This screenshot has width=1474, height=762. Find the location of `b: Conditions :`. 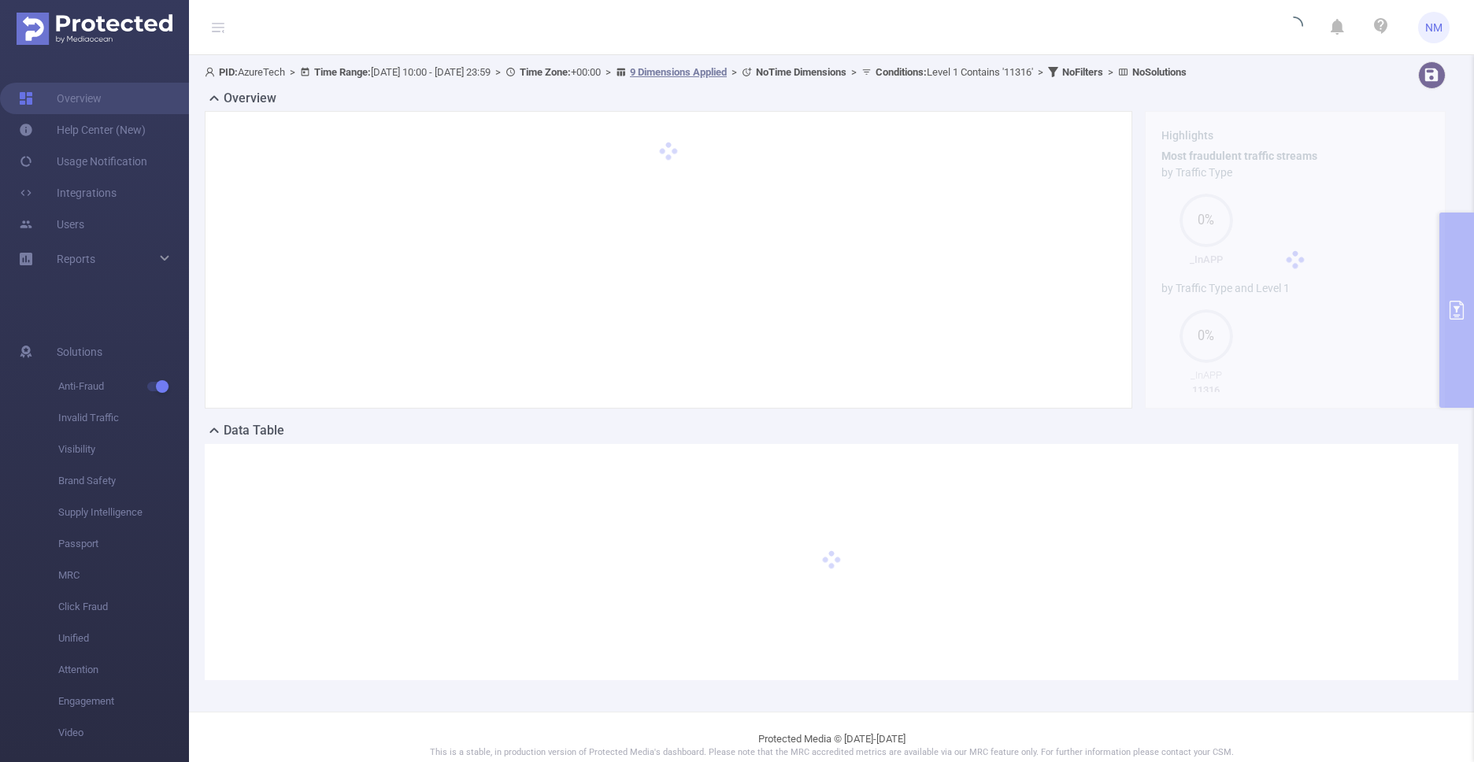

b: Conditions : is located at coordinates (901, 72).